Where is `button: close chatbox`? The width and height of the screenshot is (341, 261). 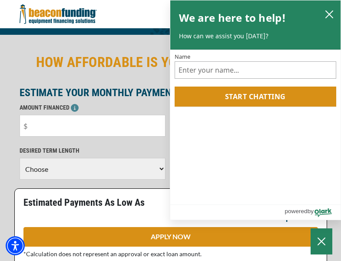 button: close chatbox is located at coordinates (329, 14).